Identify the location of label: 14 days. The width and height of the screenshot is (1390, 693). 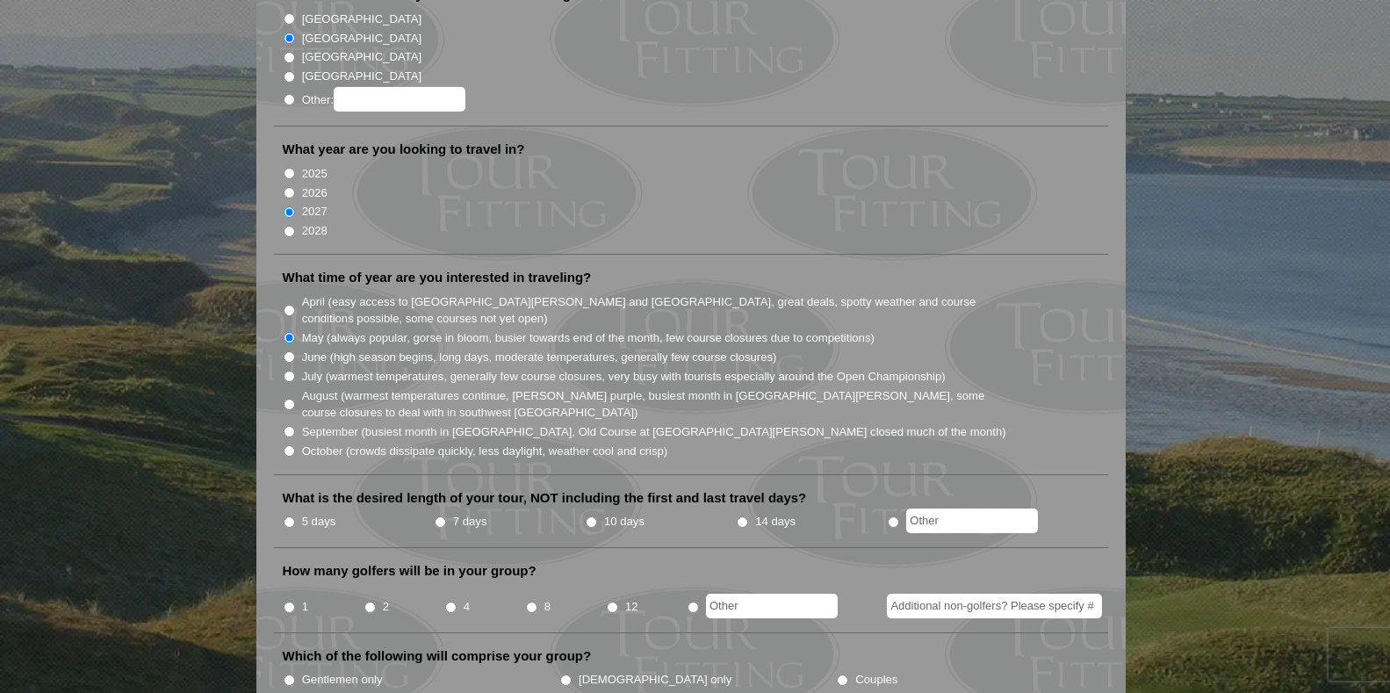
(775, 522).